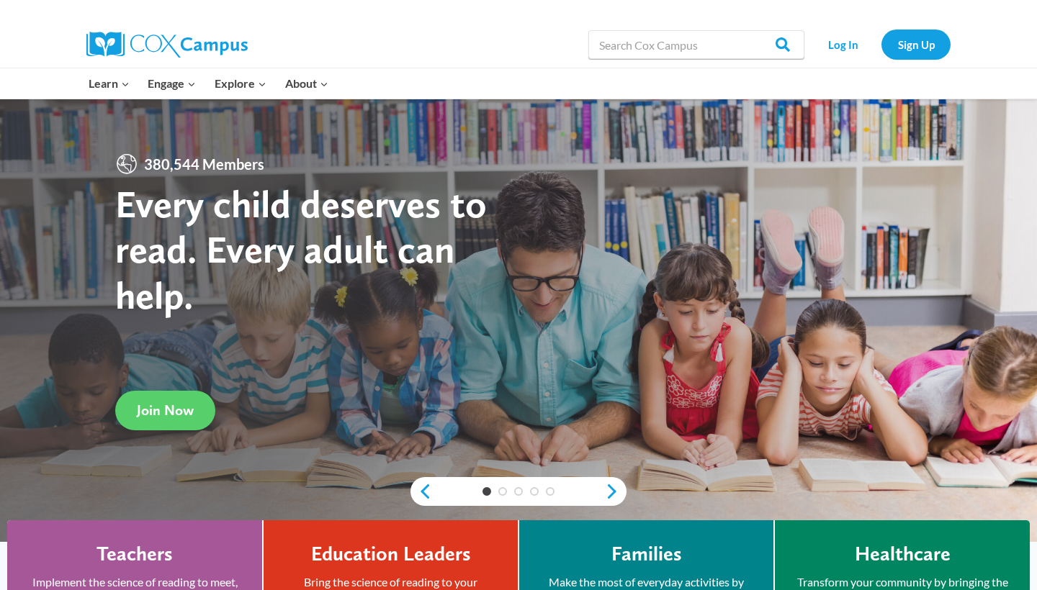 The height and width of the screenshot is (590, 1037). Describe the element at coordinates (502, 492) in the screenshot. I see `a: 2` at that location.